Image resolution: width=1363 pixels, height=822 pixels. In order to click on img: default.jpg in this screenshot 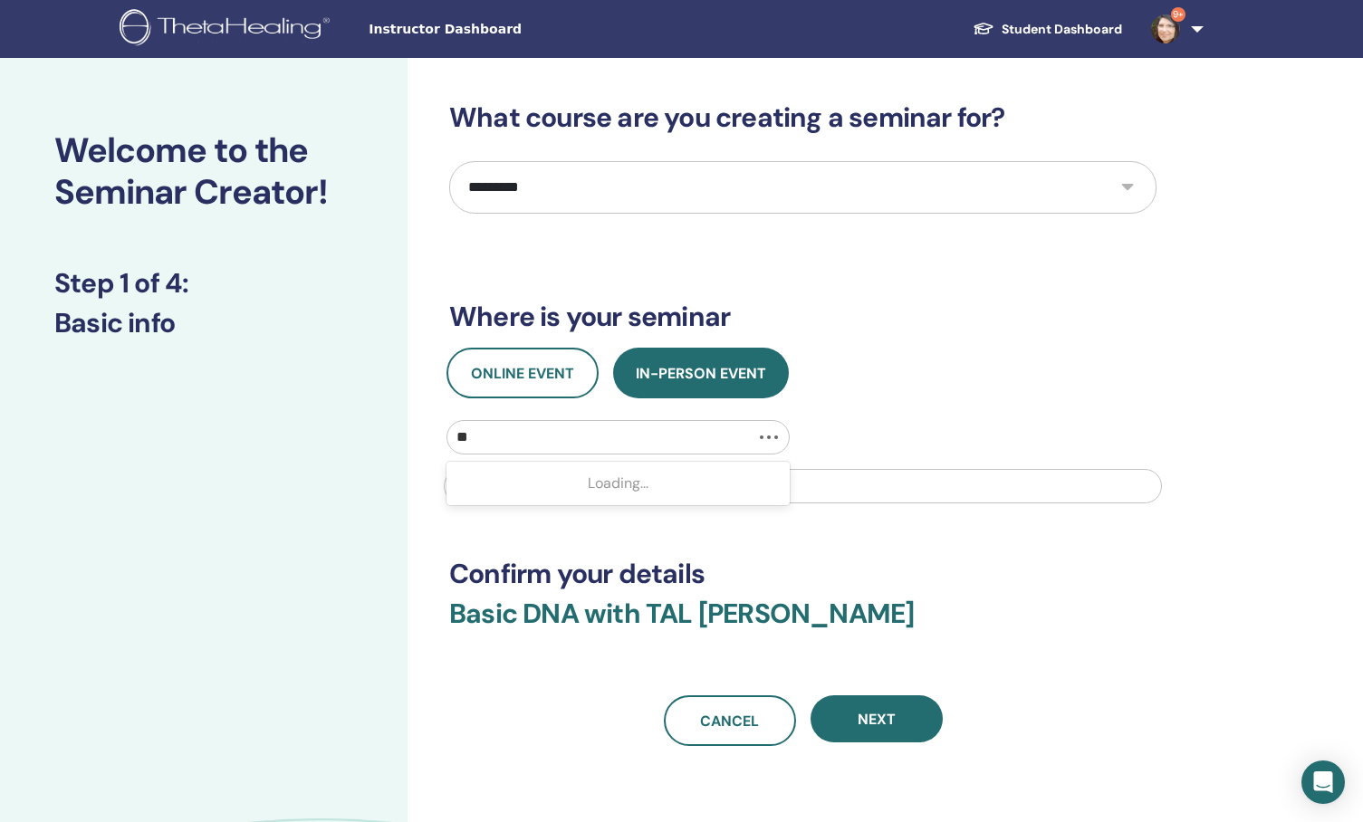, I will do `click(1166, 29)`.